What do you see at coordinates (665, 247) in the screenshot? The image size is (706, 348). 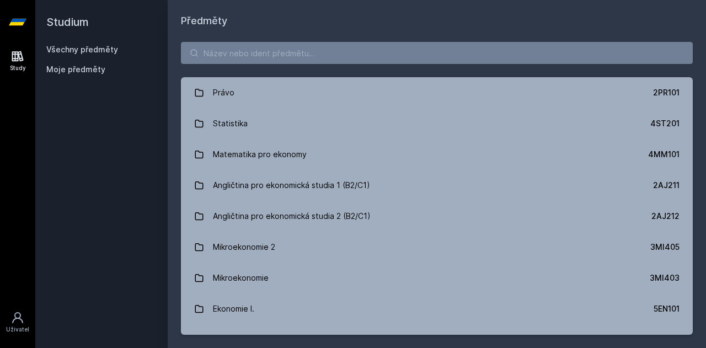 I see `div: 3MI405` at bounding box center [665, 247].